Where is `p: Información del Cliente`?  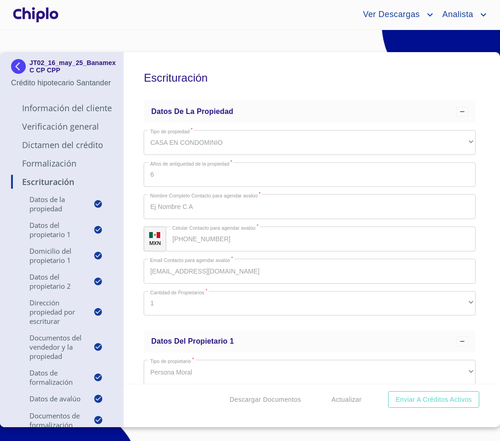
p: Información del Cliente is located at coordinates (62, 108).